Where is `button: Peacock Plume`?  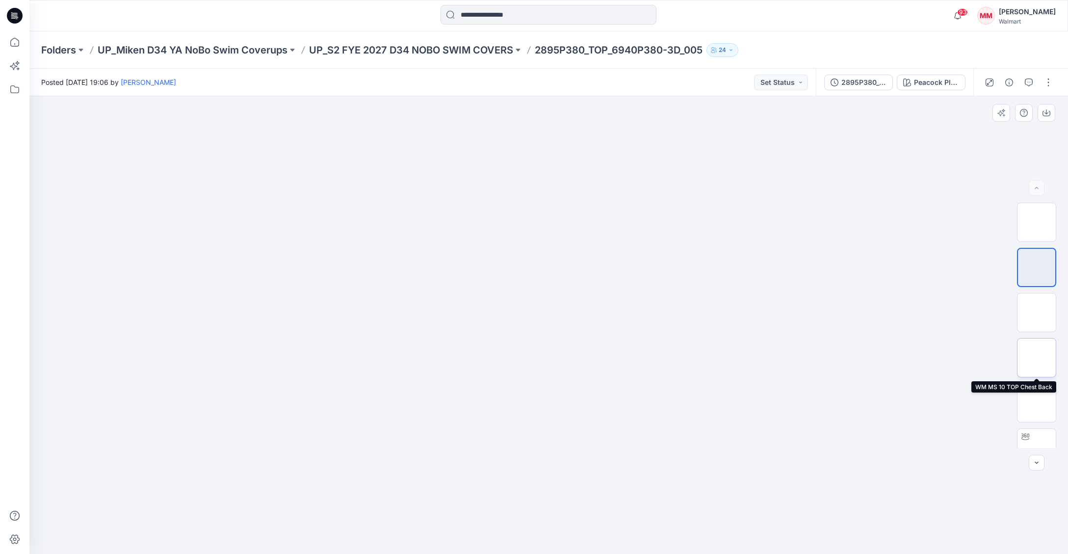 button: Peacock Plume is located at coordinates (931, 82).